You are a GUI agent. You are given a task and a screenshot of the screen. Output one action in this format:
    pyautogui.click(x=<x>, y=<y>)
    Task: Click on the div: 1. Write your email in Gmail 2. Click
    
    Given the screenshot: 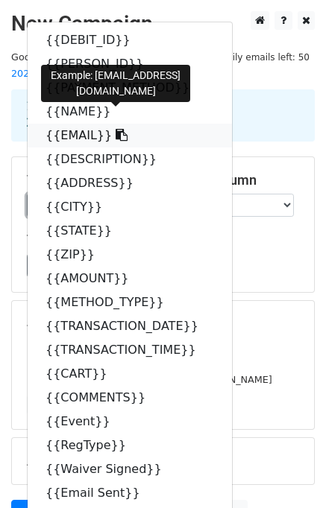 What is the action you would take?
    pyautogui.click(x=162, y=115)
    